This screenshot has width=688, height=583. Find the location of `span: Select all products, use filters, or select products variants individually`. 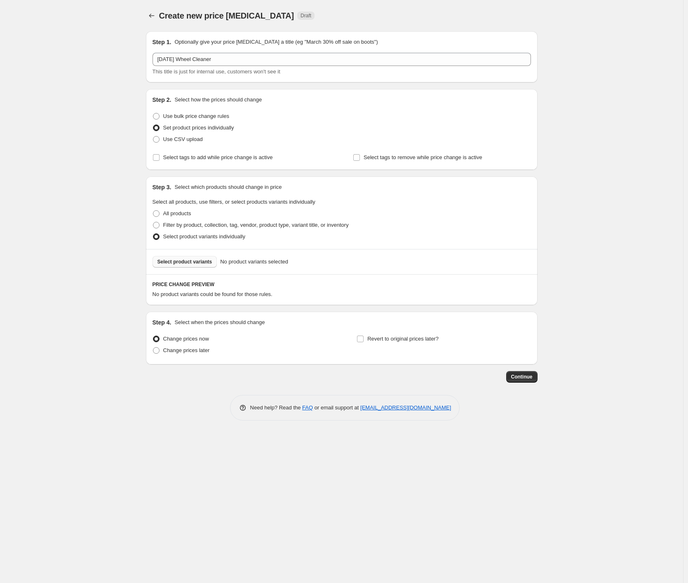

span: Select all products, use filters, or select products variants individually is located at coordinates (234, 202).